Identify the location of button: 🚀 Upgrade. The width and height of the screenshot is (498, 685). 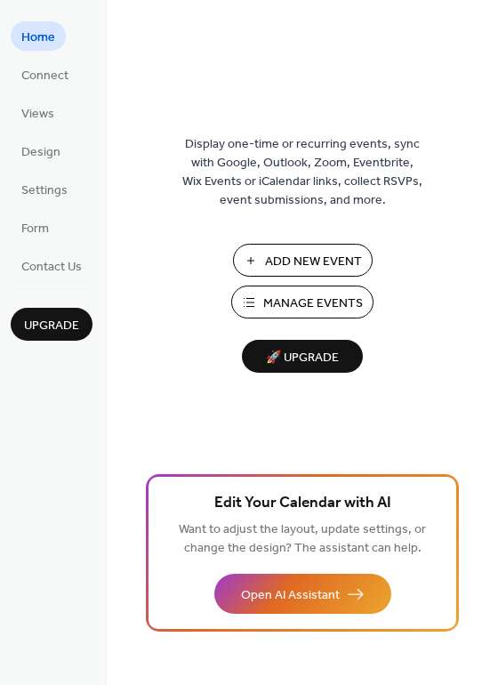
(302, 356).